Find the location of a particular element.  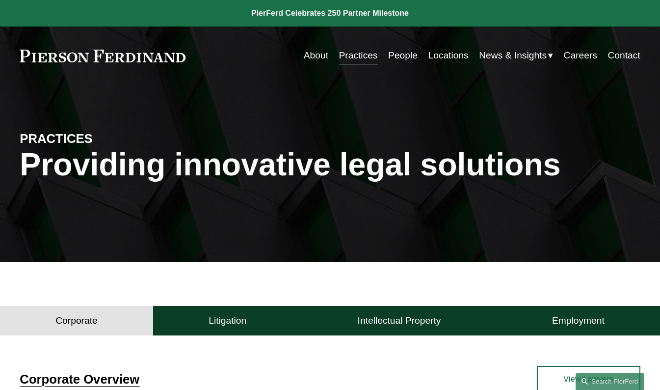

h1: Providing innovative legal solutions is located at coordinates (330, 165).